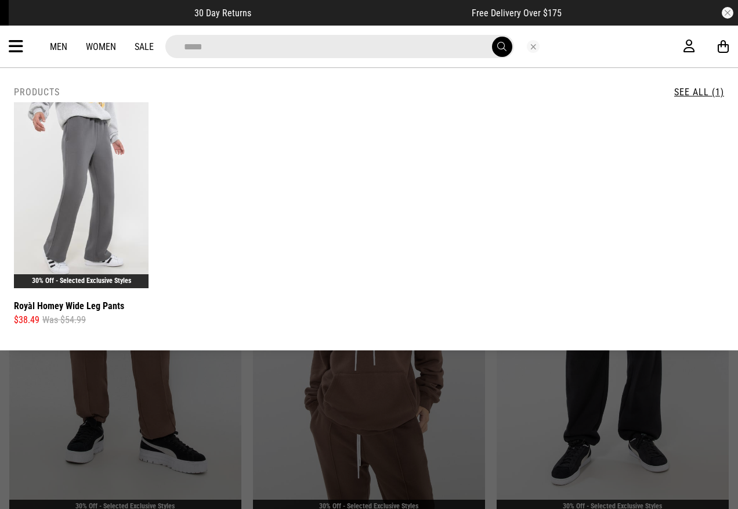  What do you see at coordinates (700, 92) in the screenshot?
I see `a: See All (1)` at bounding box center [700, 92].